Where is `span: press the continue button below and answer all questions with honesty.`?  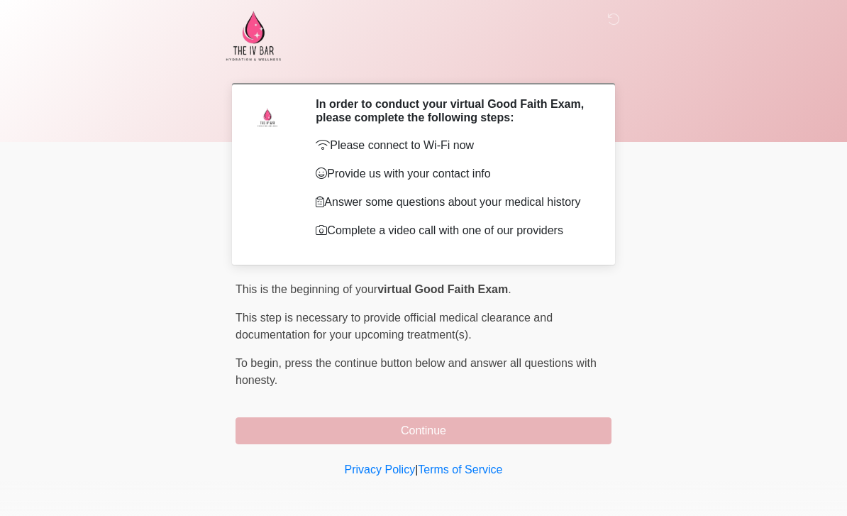
span: press the continue button below and answer all questions with honesty. is located at coordinates (416, 371).